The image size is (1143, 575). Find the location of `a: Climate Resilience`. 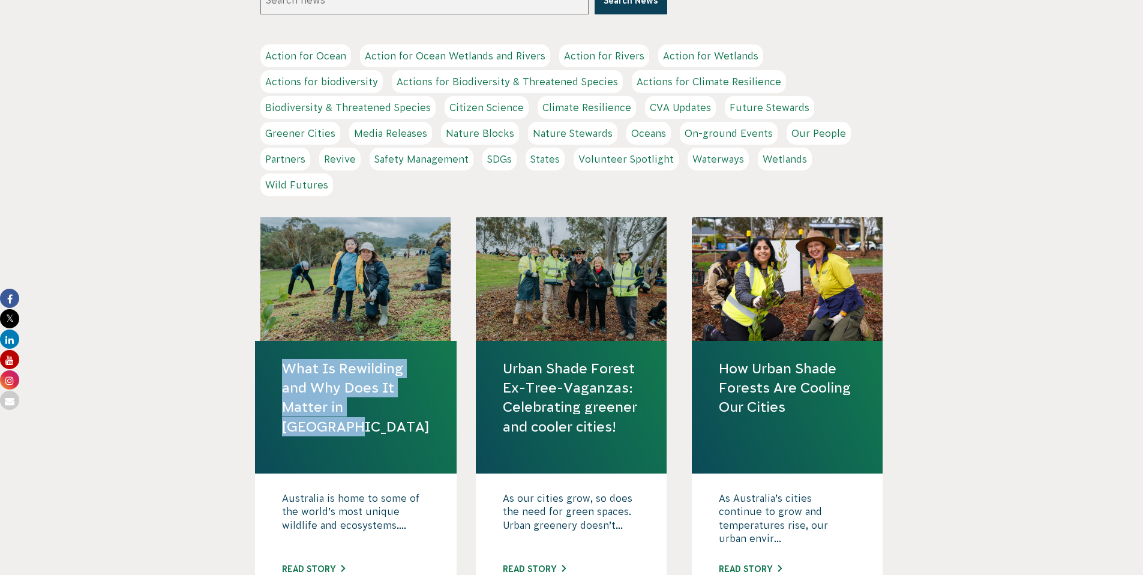

a: Climate Resilience is located at coordinates (587, 107).